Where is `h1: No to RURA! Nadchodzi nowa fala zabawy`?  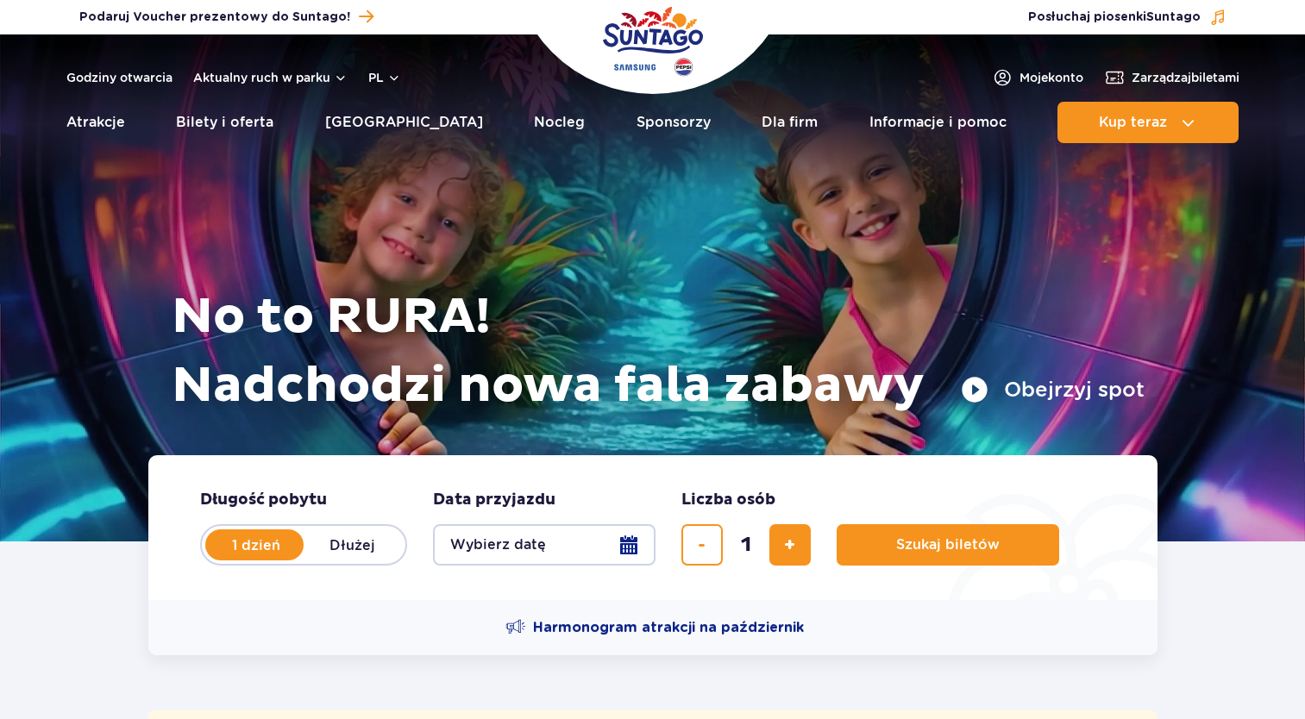 h1: No to RURA! Nadchodzi nowa fala zabawy is located at coordinates (658, 352).